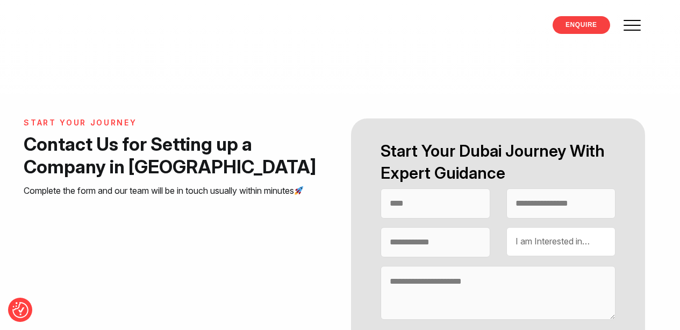 The width and height of the screenshot is (680, 330). Describe the element at coordinates (20, 310) in the screenshot. I see `img: Revisit consent button` at that location.